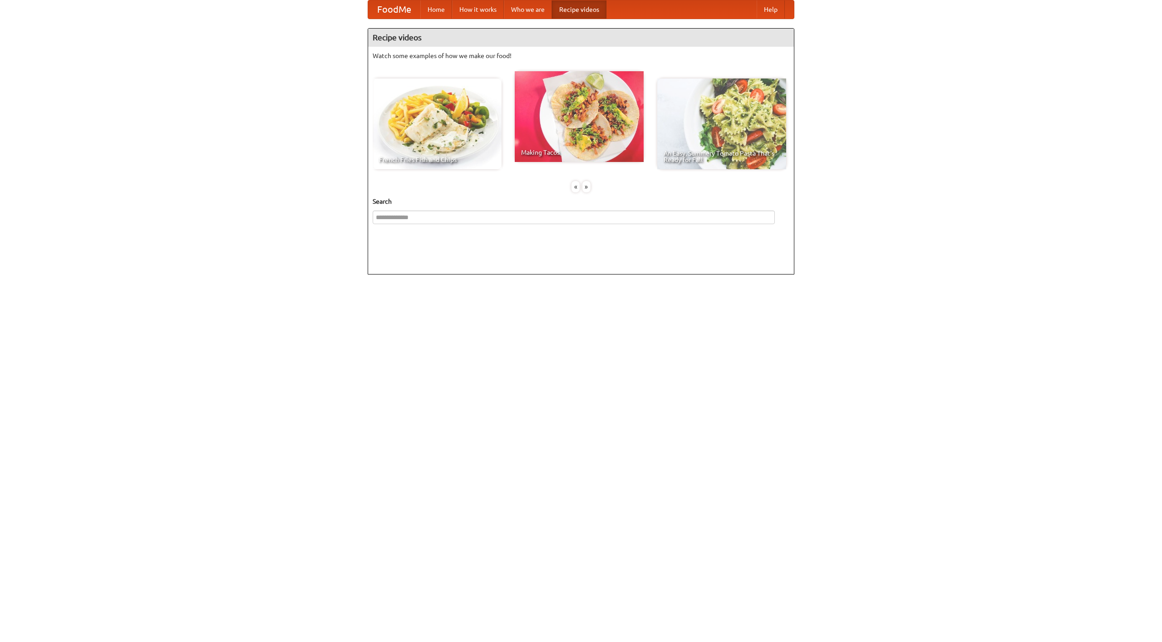  What do you see at coordinates (579, 10) in the screenshot?
I see `a: Recipe videos` at bounding box center [579, 10].